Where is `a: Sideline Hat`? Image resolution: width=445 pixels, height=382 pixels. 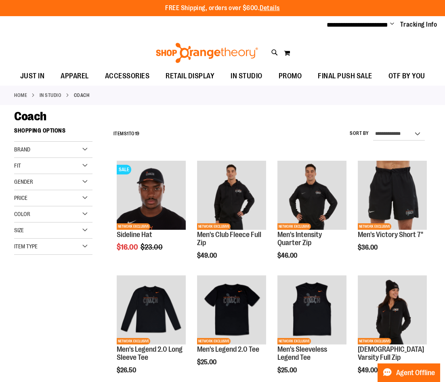
a: Sideline Hat is located at coordinates (134, 234).